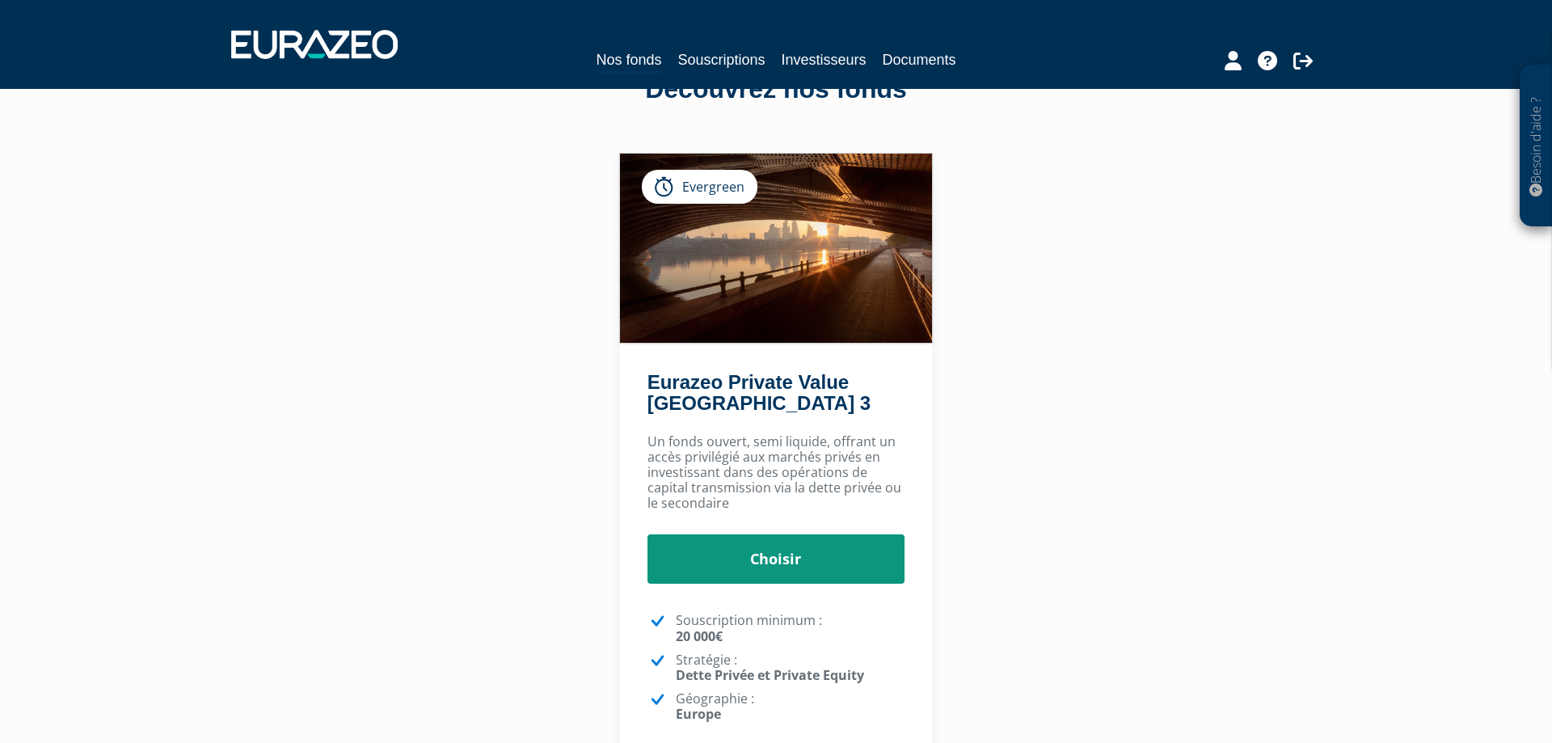  I want to click on img: 1732889491-logotype_eurazeo_blanc_rvb.png, so click(314, 44).